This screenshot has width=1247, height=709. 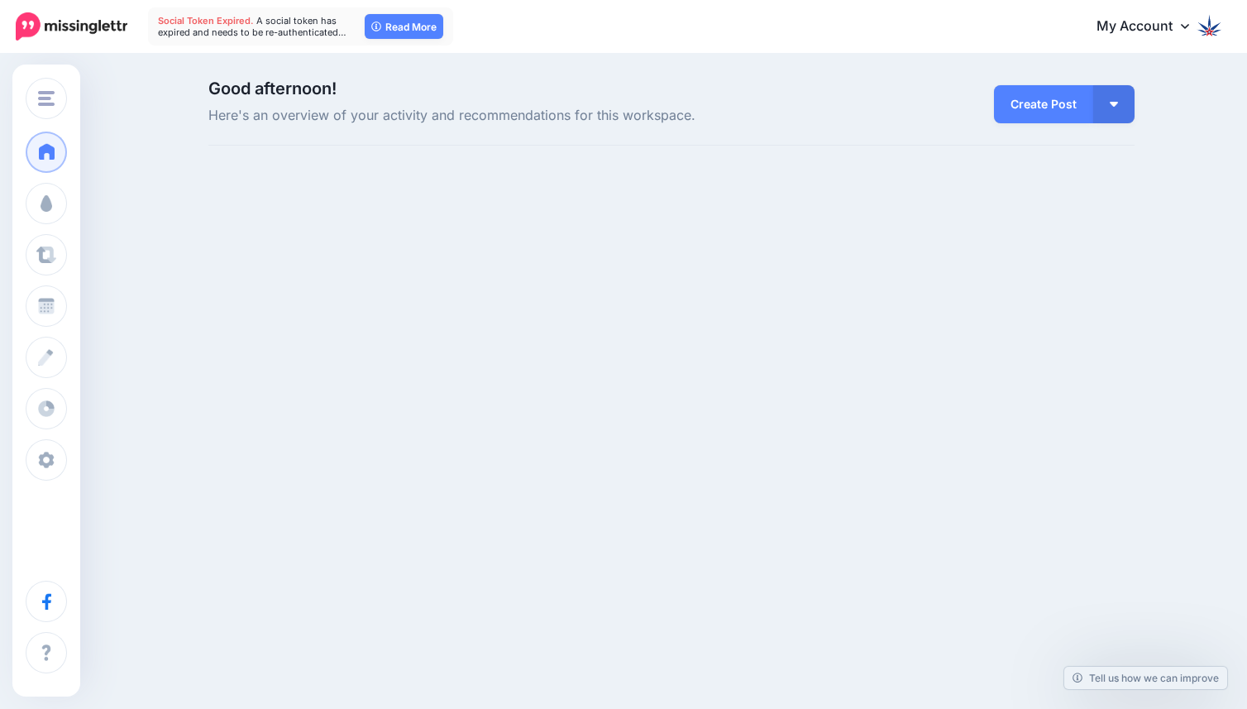 What do you see at coordinates (513, 116) in the screenshot?
I see `span: Here's an overview of your activity and recommendations for this workspace.` at bounding box center [513, 116].